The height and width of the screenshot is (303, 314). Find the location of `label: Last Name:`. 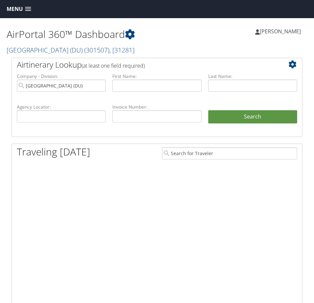

label: Last Name: is located at coordinates (252, 76).